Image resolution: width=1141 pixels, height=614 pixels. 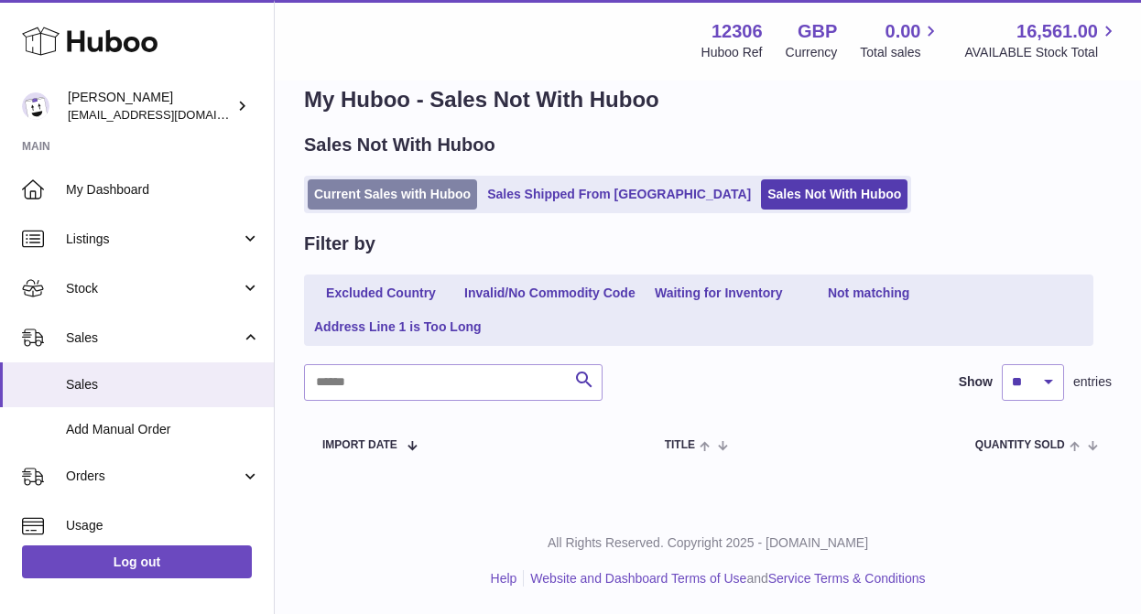 I want to click on span: entries, so click(x=1092, y=382).